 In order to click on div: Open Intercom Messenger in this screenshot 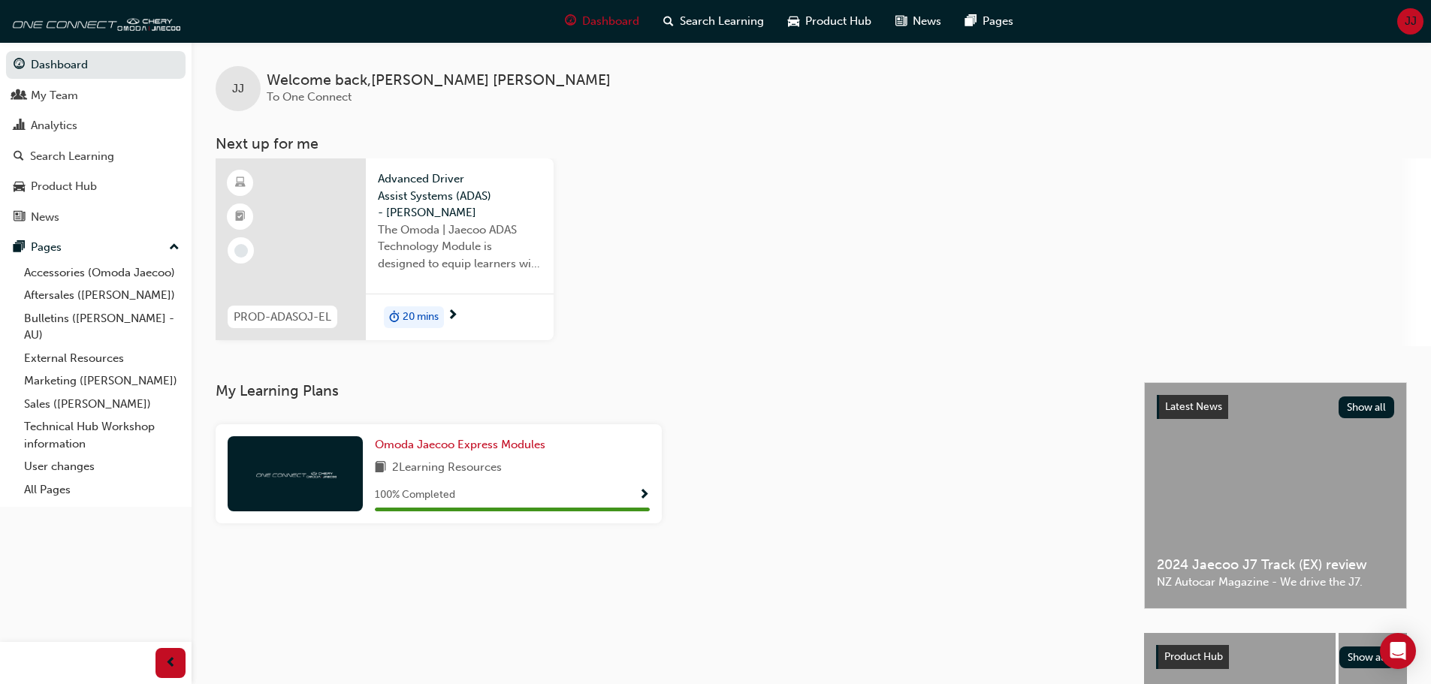, I will do `click(1398, 651)`.